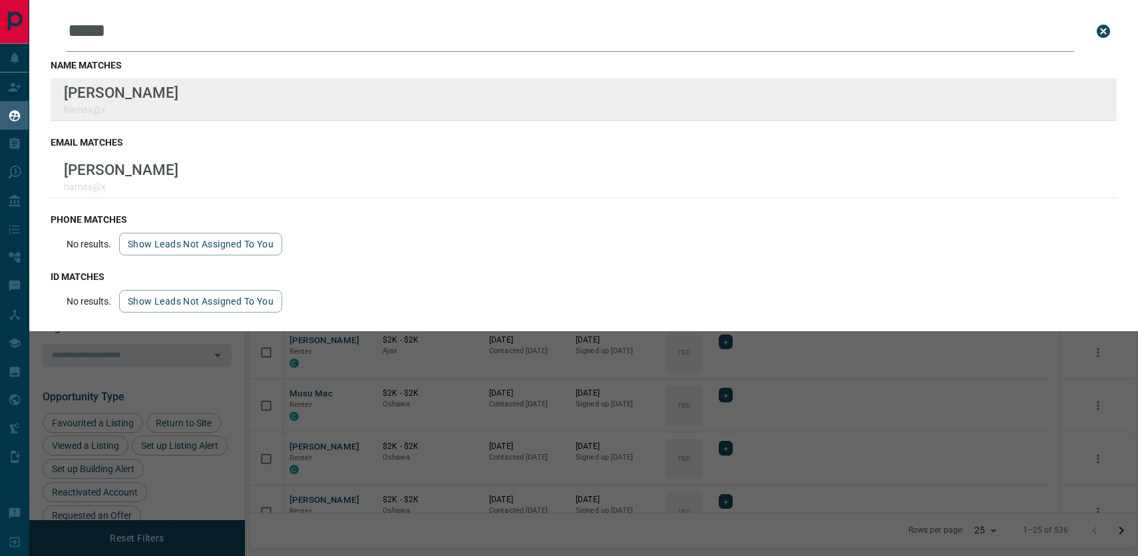 The width and height of the screenshot is (1138, 556). I want to click on h3: phone matches, so click(584, 220).